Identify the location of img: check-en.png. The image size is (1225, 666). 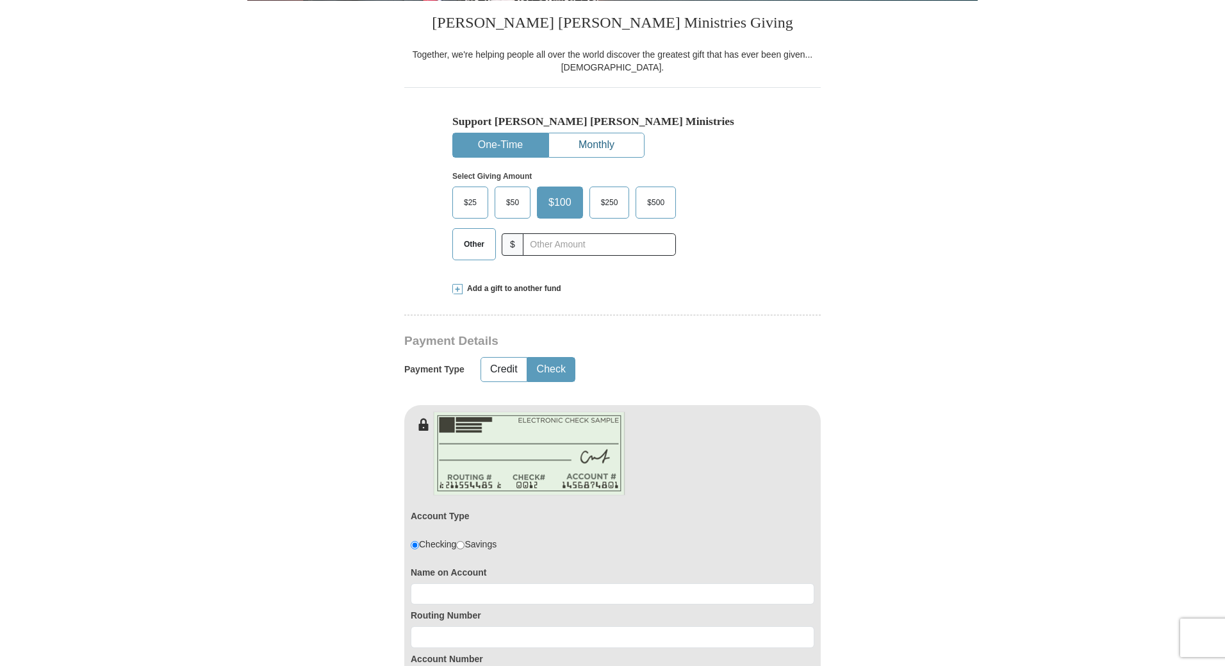
(529, 453).